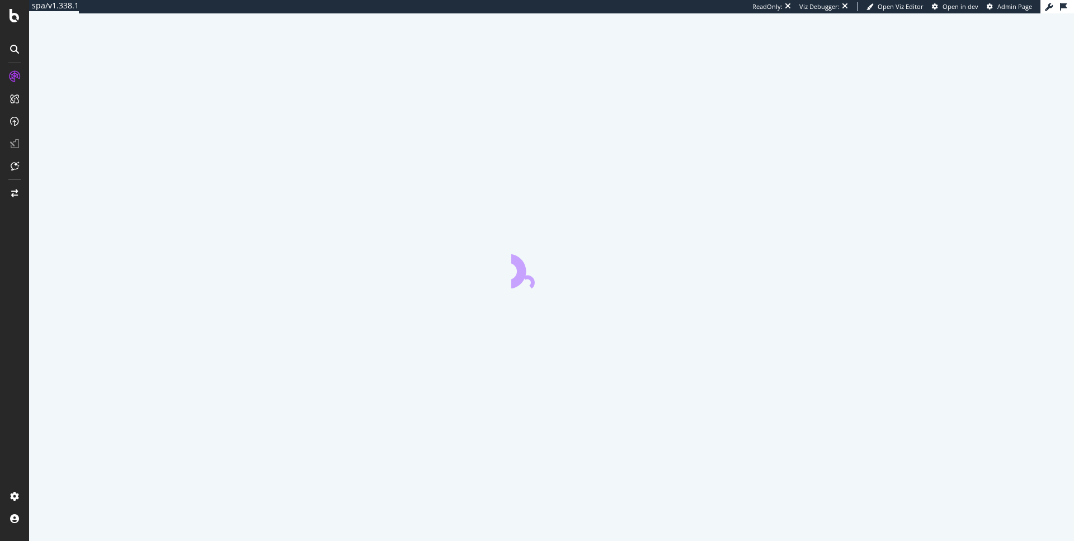 Image resolution: width=1074 pixels, height=541 pixels. What do you see at coordinates (900, 6) in the screenshot?
I see `span: Open Viz Editor` at bounding box center [900, 6].